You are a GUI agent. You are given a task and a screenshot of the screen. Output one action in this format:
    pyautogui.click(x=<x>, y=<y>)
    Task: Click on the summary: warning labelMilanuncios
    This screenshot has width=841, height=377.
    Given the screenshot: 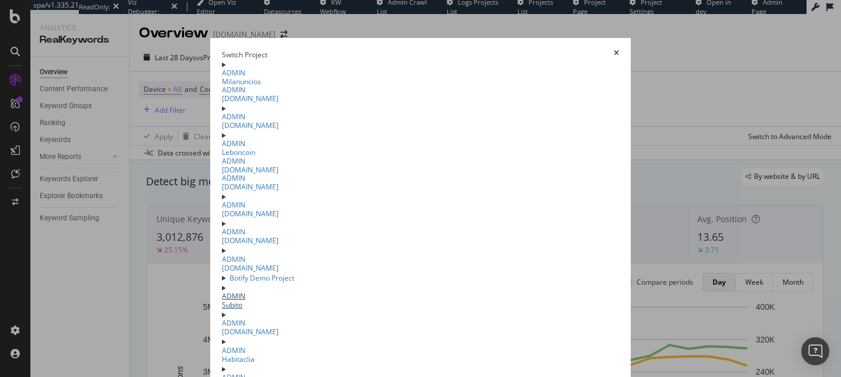 What is the action you would take?
    pyautogui.click(x=420, y=73)
    